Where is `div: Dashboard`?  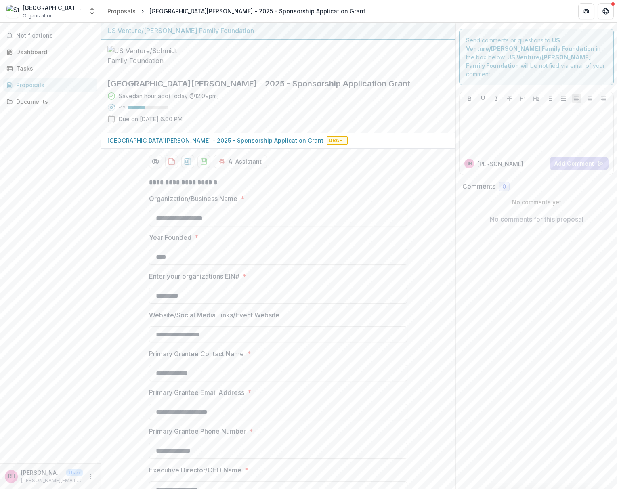 div: Dashboard is located at coordinates (53, 52).